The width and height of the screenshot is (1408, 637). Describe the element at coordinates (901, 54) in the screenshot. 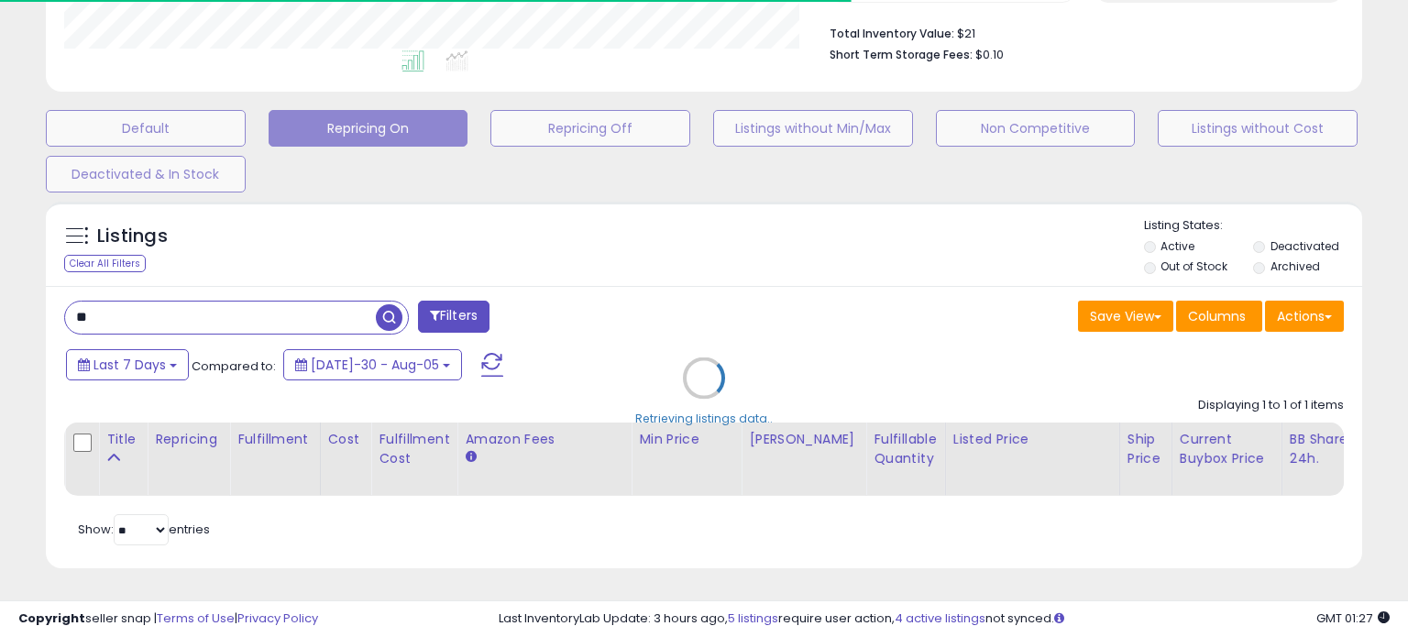

I see `b: Short Term Storage Fees:` at that location.